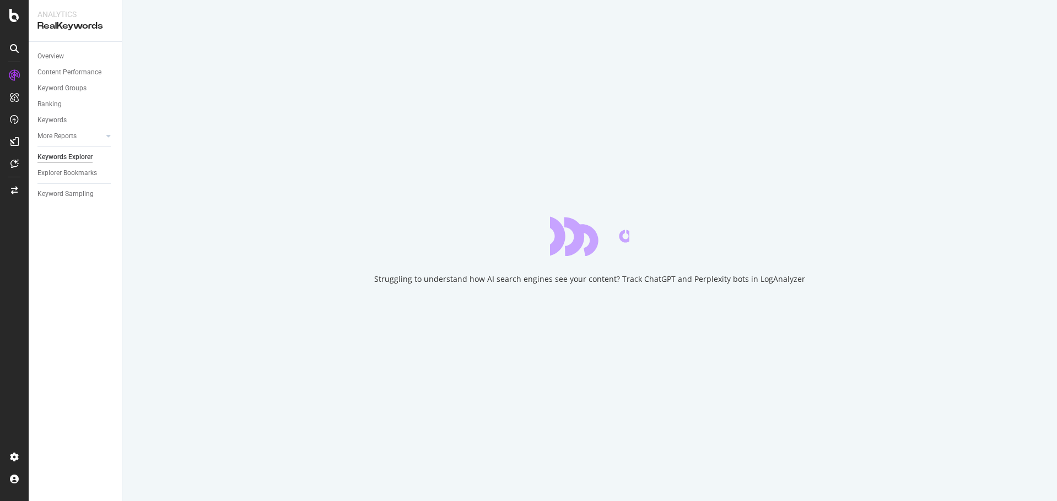 The width and height of the screenshot is (1057, 501). I want to click on a: Content Performance, so click(75, 72).